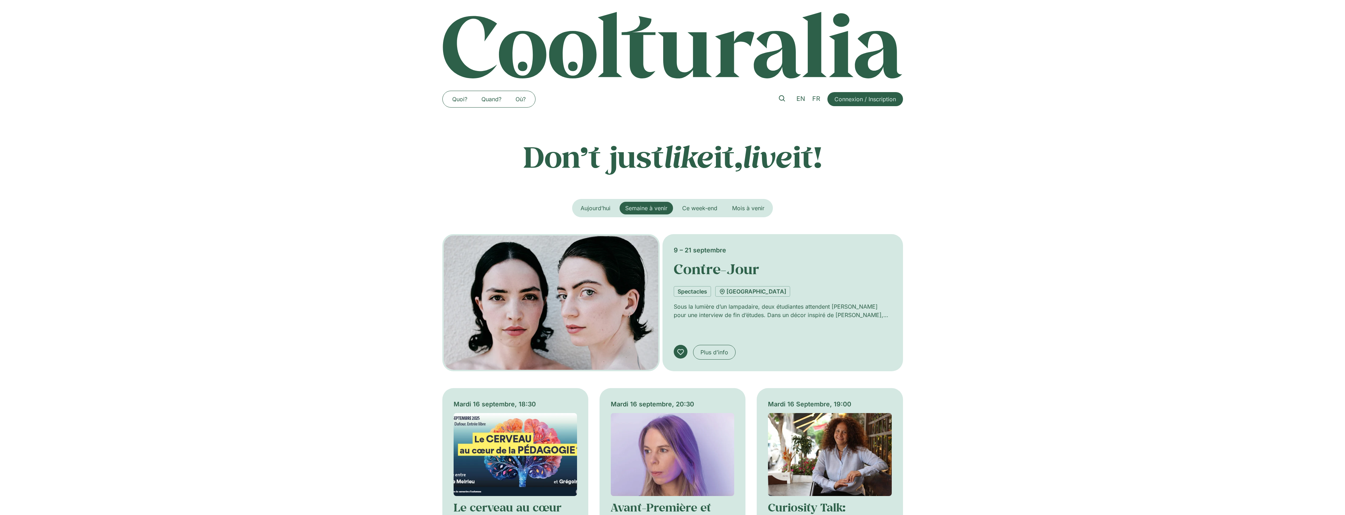  I want to click on span: Plus d’info, so click(714, 352).